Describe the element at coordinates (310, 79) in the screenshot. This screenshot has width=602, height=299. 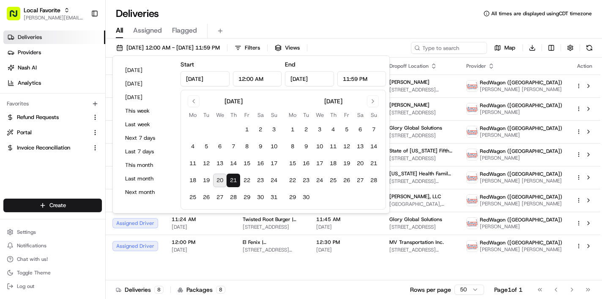
I see `input: Date` at that location.